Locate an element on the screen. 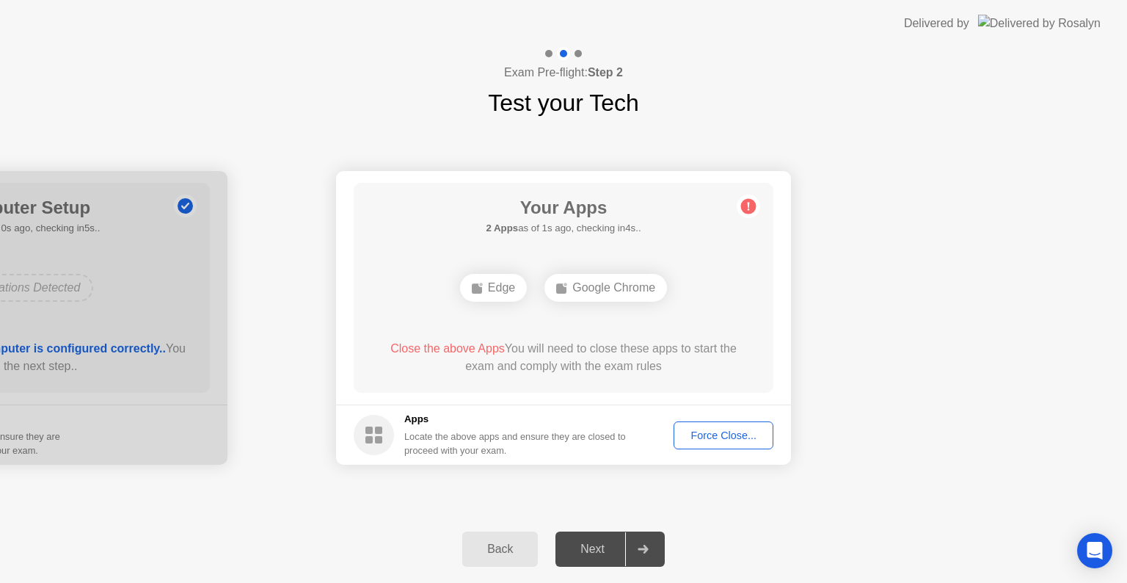  div: You will need to close these apps to start the exam and comply with the exam rules is located at coordinates (563, 357).